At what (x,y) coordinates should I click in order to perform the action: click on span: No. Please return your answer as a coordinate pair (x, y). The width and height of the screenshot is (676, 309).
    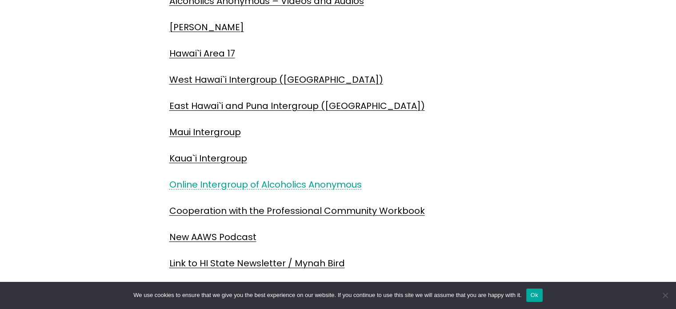
    Looking at the image, I should click on (665, 295).